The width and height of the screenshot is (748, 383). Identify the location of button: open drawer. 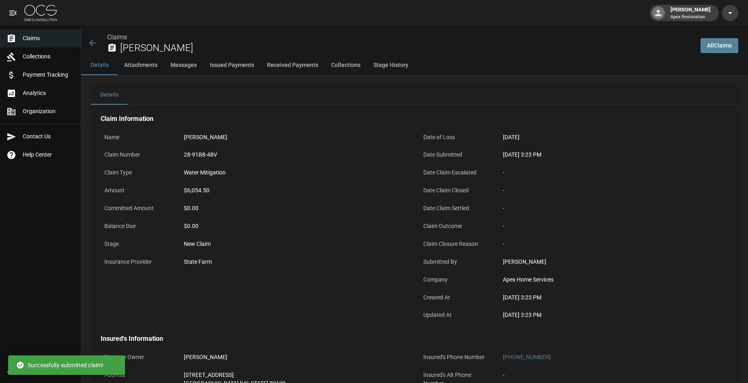
(13, 13).